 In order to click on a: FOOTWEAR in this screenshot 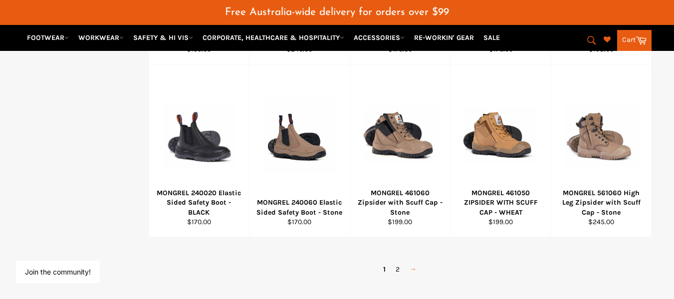, I will do `click(48, 37)`.